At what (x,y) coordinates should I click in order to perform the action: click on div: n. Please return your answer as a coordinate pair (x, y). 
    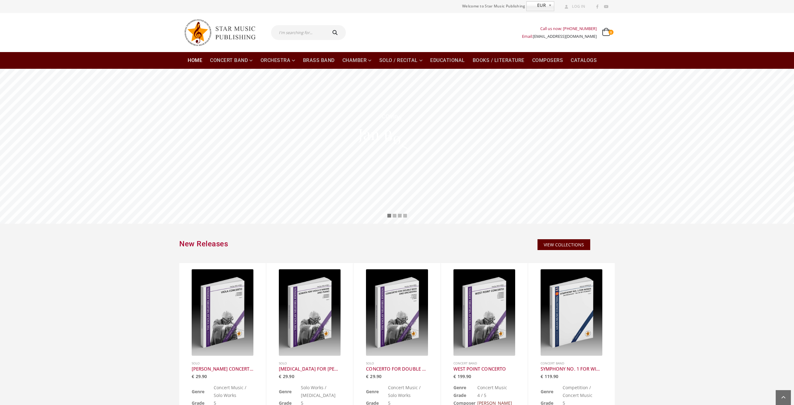
    Looking at the image, I should click on (375, 134).